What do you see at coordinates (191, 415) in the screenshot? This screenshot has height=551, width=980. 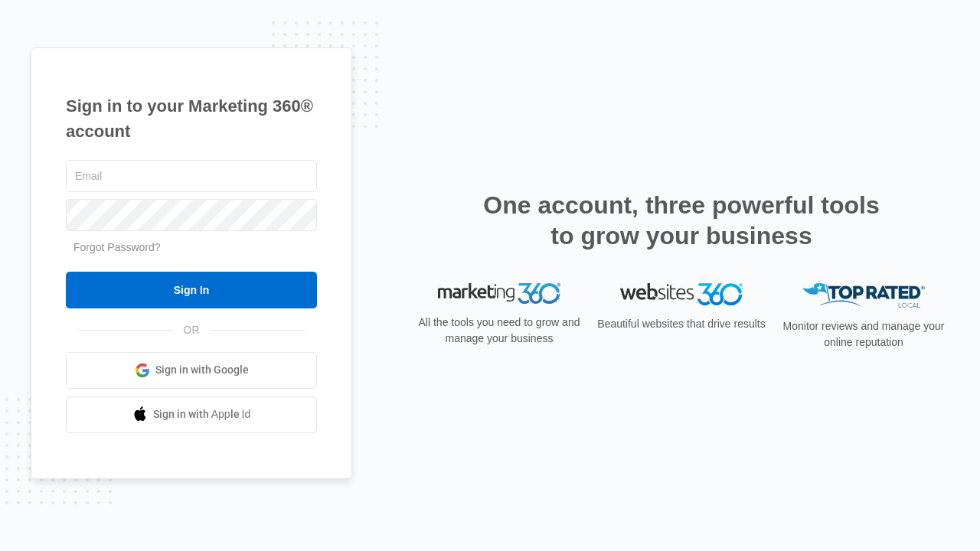 I see `a: Sign in with Apple Id` at bounding box center [191, 415].